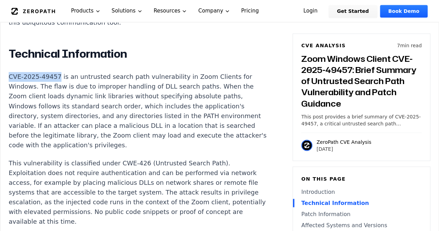 The width and height of the screenshot is (439, 231). I want to click on a: Introduction, so click(361, 191).